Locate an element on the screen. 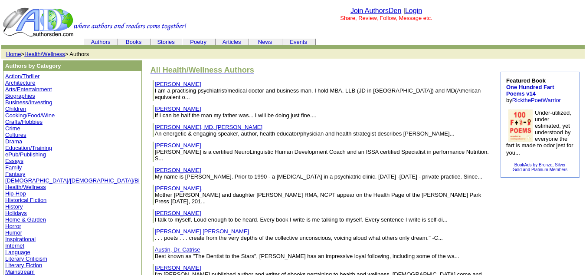  a: Language is located at coordinates (18, 252).